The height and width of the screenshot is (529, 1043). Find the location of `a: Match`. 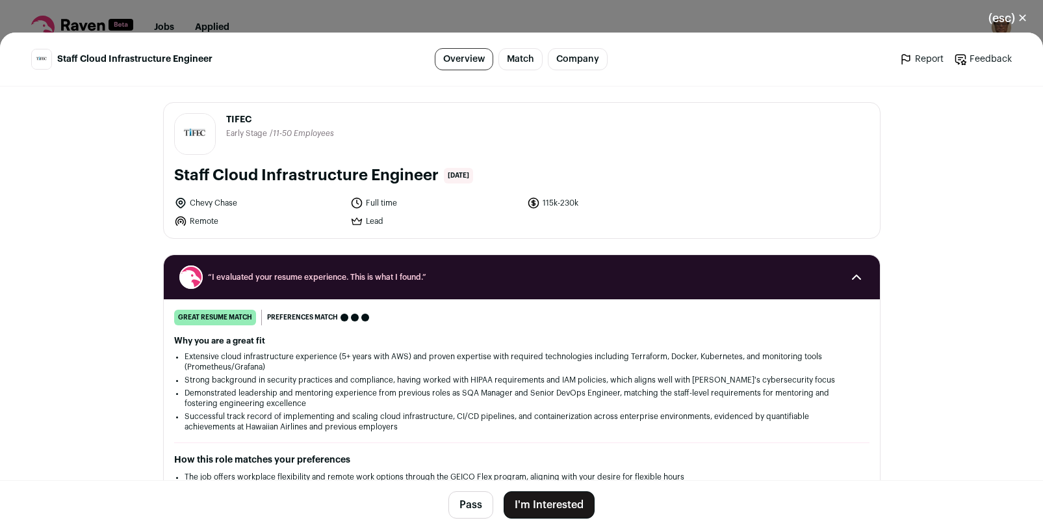

a: Match is located at coordinates (521, 59).